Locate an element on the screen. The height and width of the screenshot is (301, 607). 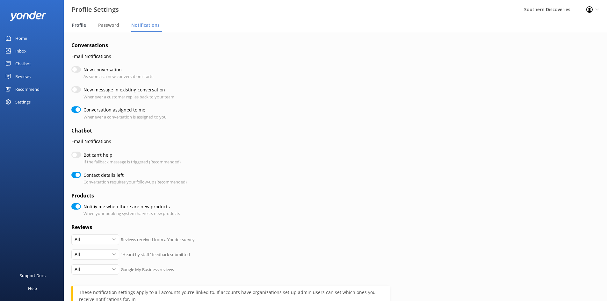
img: yonder-white-logo.png is located at coordinates (28, 16).